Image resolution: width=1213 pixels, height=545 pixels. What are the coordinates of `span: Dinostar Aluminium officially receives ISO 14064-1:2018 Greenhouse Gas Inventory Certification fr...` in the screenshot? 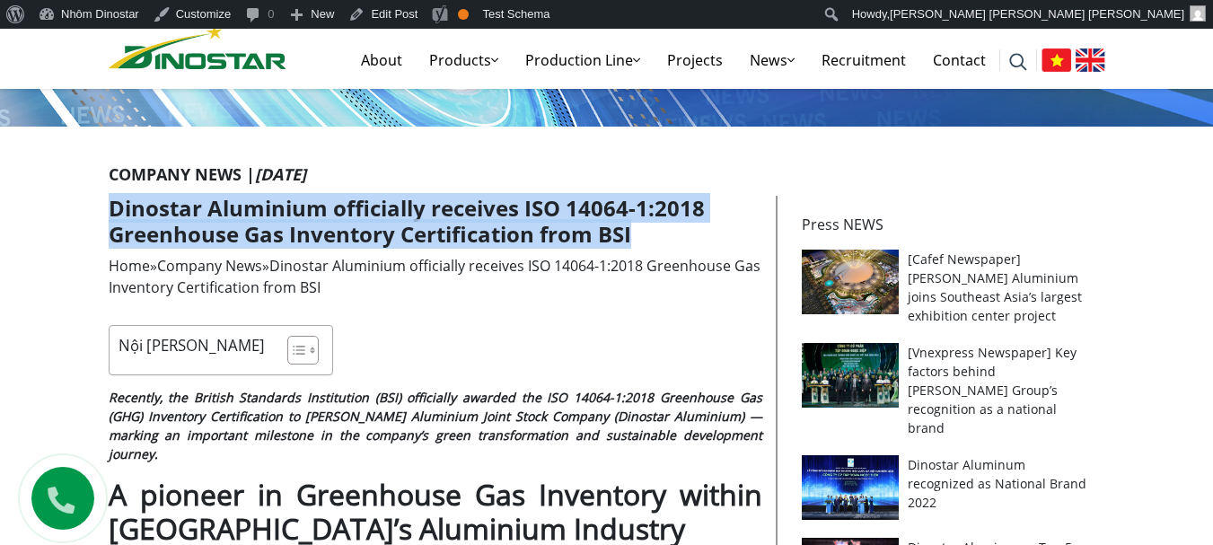 It's located at (435, 277).